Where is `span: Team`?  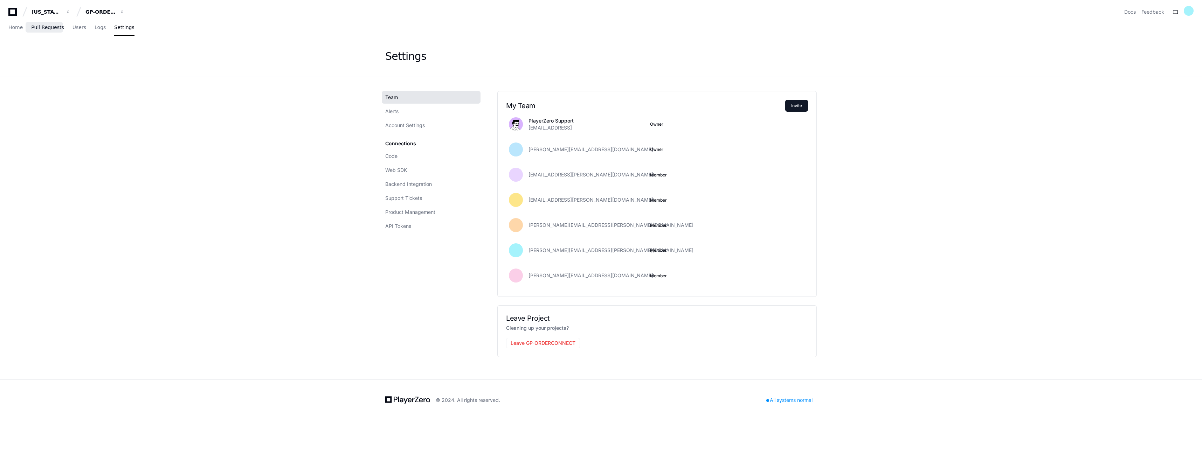
span: Team is located at coordinates (391, 97).